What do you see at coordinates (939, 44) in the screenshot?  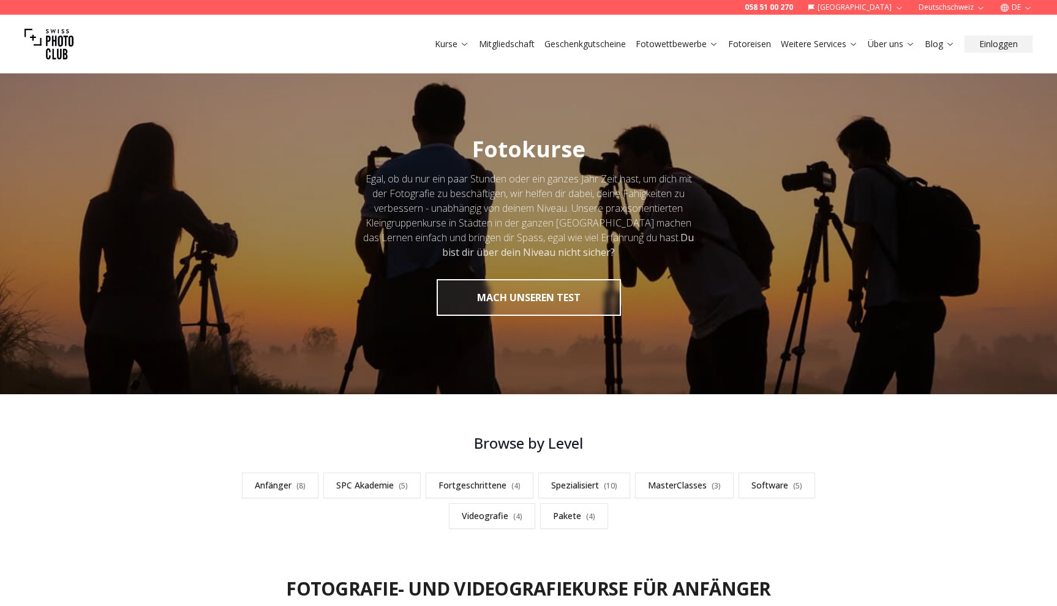 I see `button: Blog` at bounding box center [939, 44].